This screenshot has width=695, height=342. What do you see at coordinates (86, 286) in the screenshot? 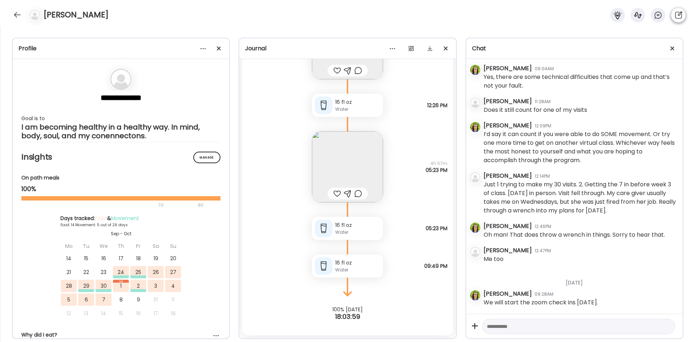
I see `div: 29` at bounding box center [86, 286].